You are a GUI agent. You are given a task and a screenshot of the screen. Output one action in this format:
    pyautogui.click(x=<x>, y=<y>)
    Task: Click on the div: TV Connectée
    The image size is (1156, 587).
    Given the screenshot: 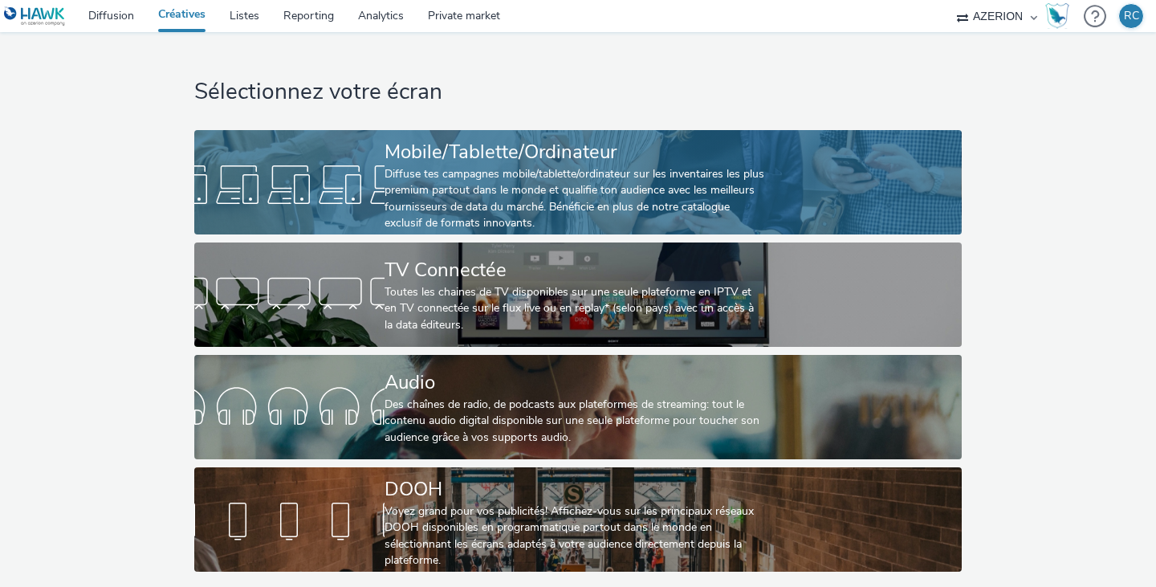 What is the action you would take?
    pyautogui.click(x=575, y=270)
    